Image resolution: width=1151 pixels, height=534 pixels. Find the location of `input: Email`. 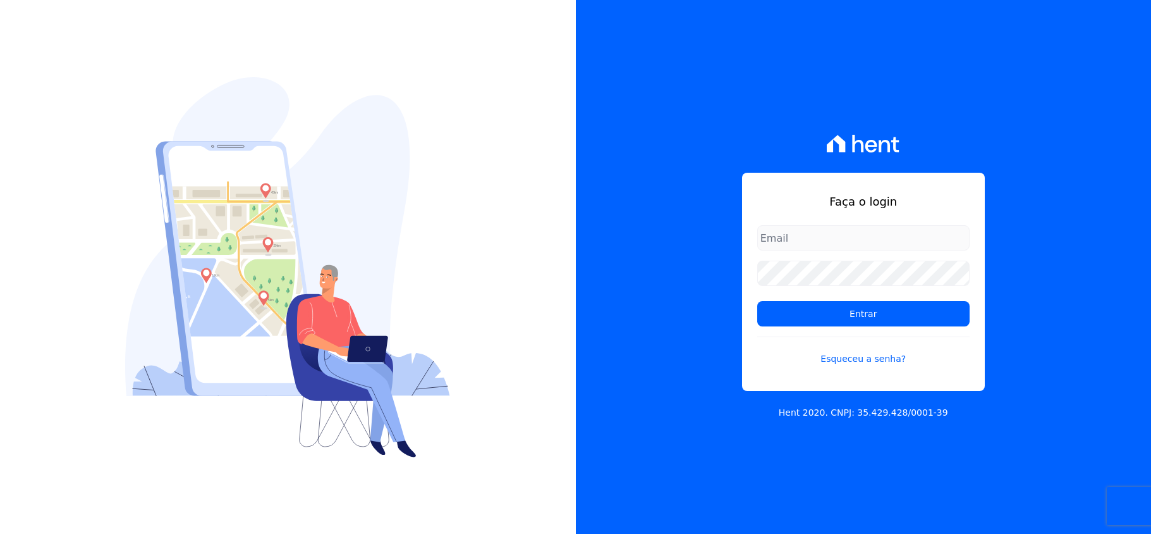

input: Email is located at coordinates (863, 238).